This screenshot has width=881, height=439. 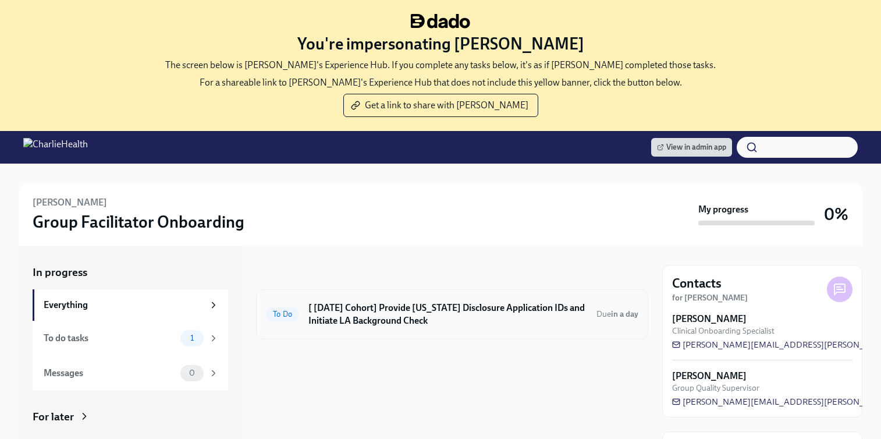 I want to click on span: To Do, so click(x=282, y=314).